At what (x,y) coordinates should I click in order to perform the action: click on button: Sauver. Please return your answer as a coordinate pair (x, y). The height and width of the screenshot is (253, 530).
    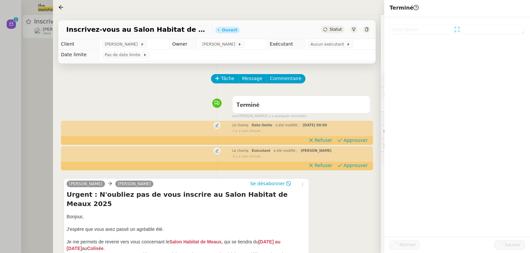
    Looking at the image, I should click on (509, 245).